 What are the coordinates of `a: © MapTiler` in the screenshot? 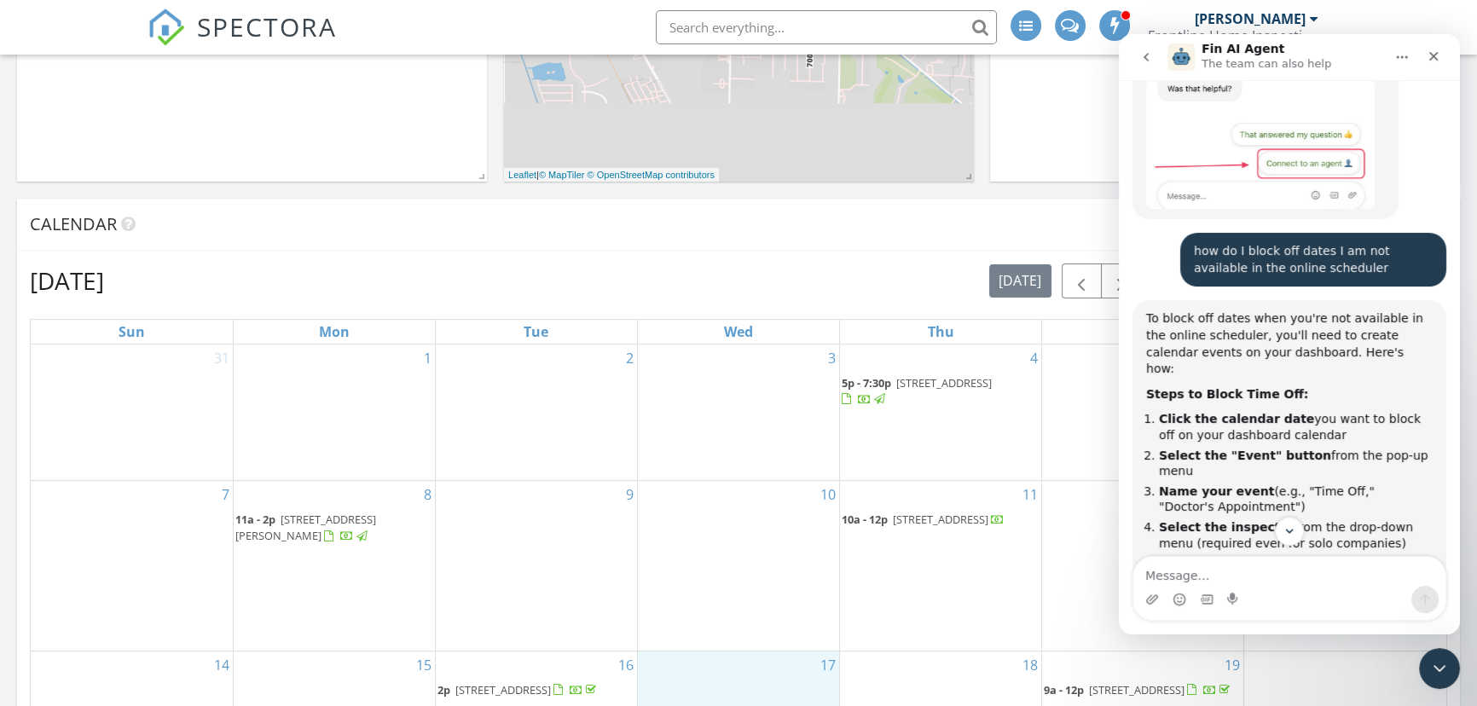 It's located at (562, 175).